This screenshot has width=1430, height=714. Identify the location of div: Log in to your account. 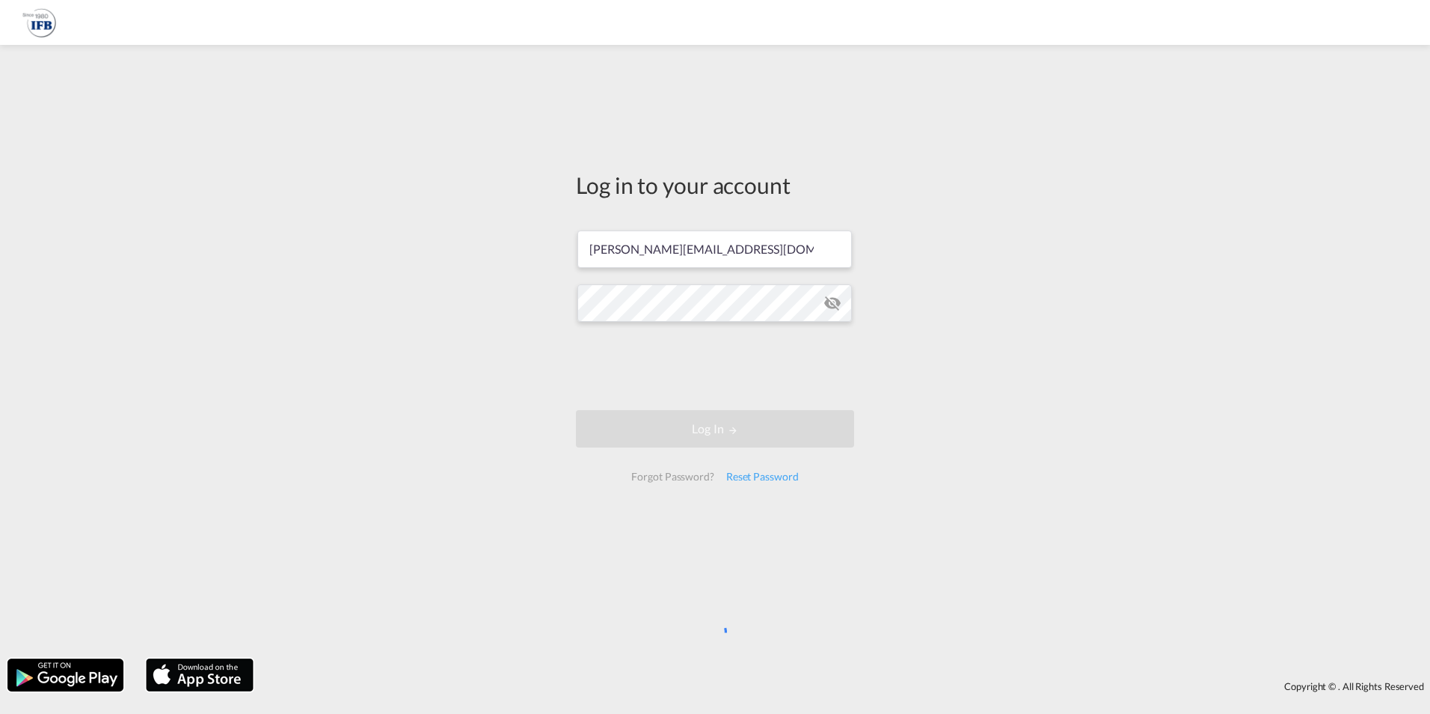
(715, 185).